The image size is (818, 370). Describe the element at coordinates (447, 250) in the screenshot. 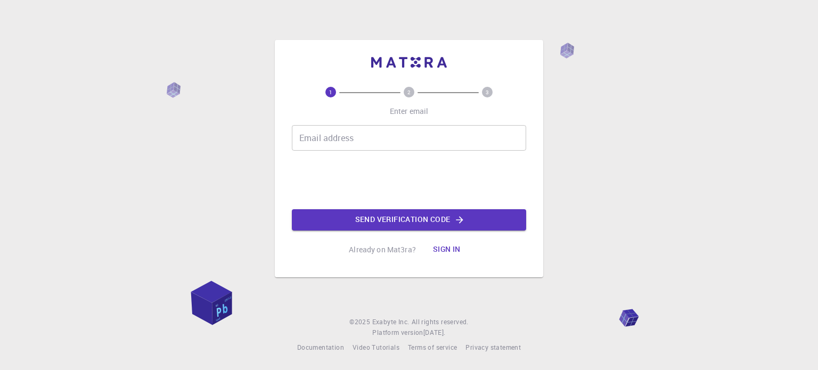

I see `button: Sign in` at that location.